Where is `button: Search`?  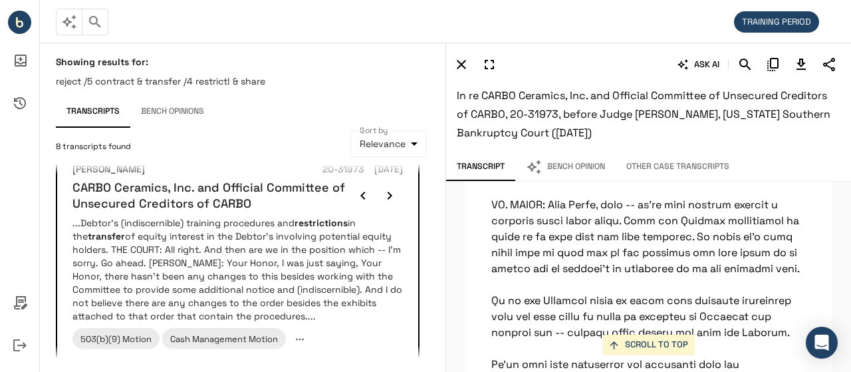
button: Search is located at coordinates (745, 64).